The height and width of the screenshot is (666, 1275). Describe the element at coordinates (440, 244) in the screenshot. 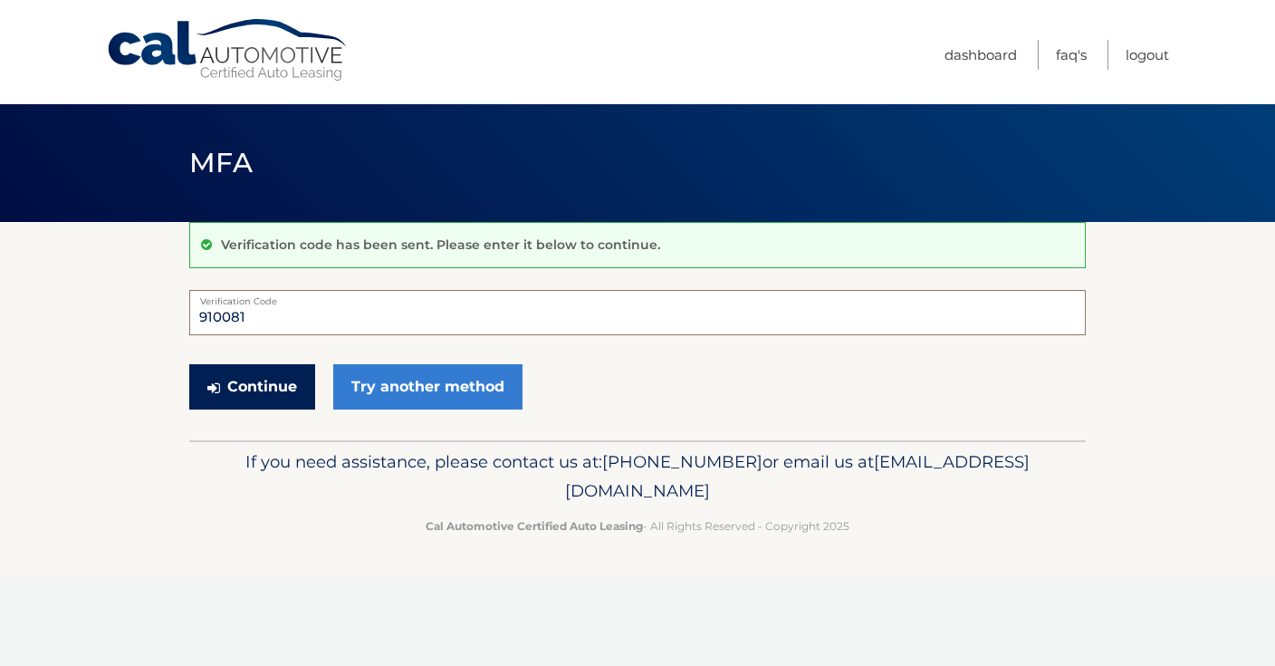

I see `p: Verification code has been sent. Please enter it below to continue.` at that location.